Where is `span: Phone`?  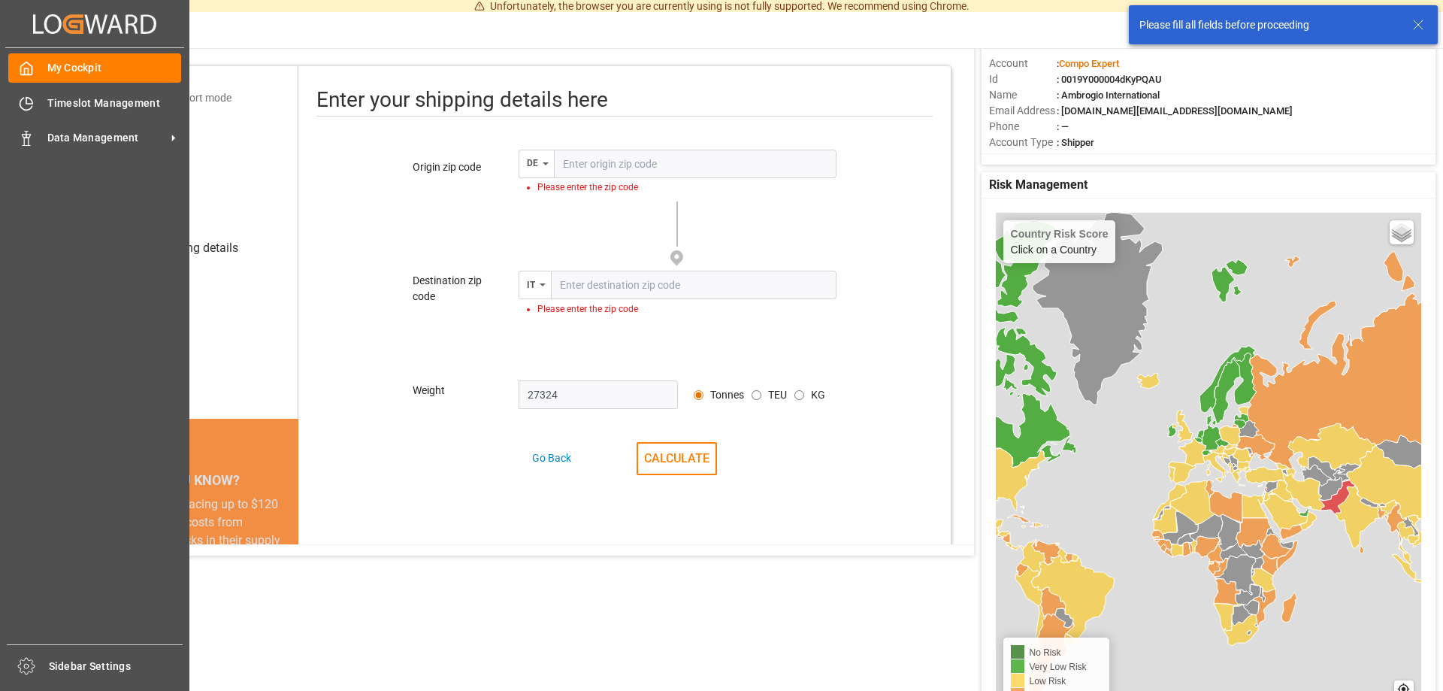 span: Phone is located at coordinates (1023, 126).